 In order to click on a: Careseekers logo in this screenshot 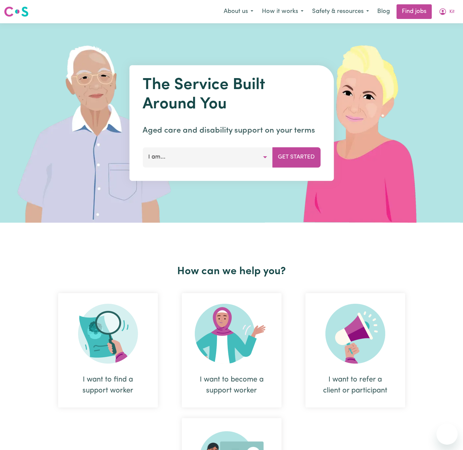, I will do `click(16, 12)`.